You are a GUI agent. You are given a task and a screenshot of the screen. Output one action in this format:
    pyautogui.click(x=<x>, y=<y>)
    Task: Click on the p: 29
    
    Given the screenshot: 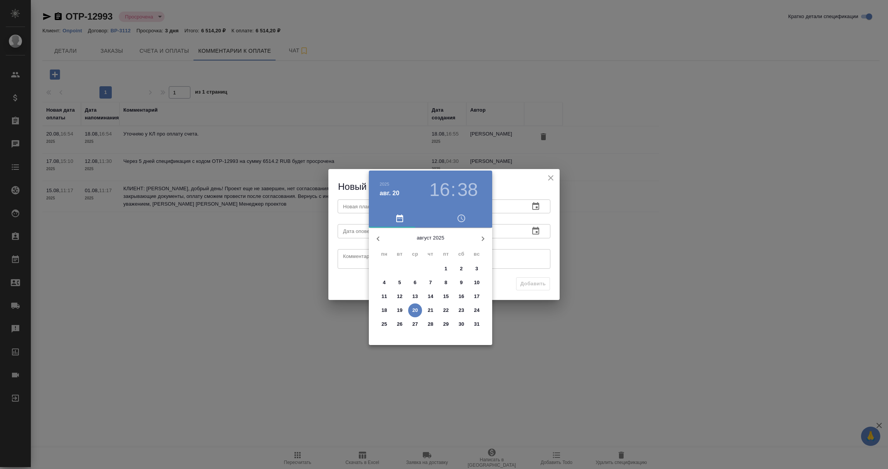 What is the action you would take?
    pyautogui.click(x=446, y=325)
    